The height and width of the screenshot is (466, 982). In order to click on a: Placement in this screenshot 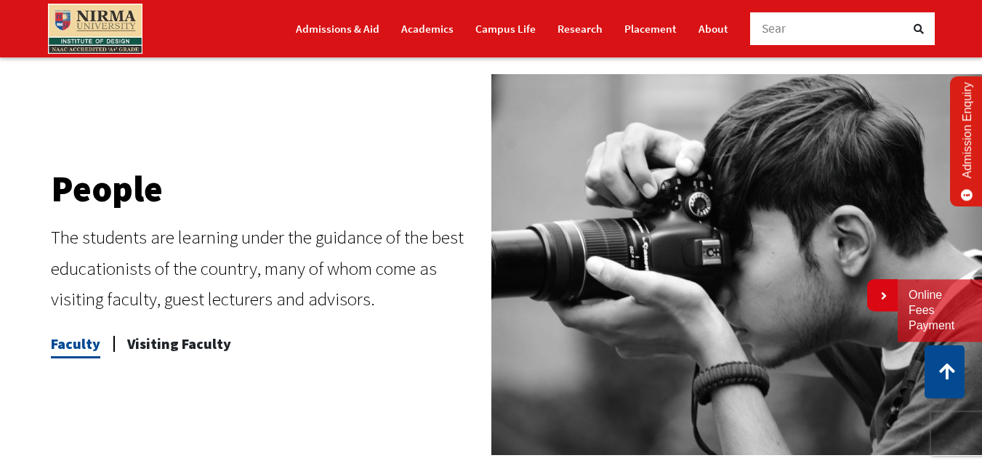, I will do `click(651, 28)`.